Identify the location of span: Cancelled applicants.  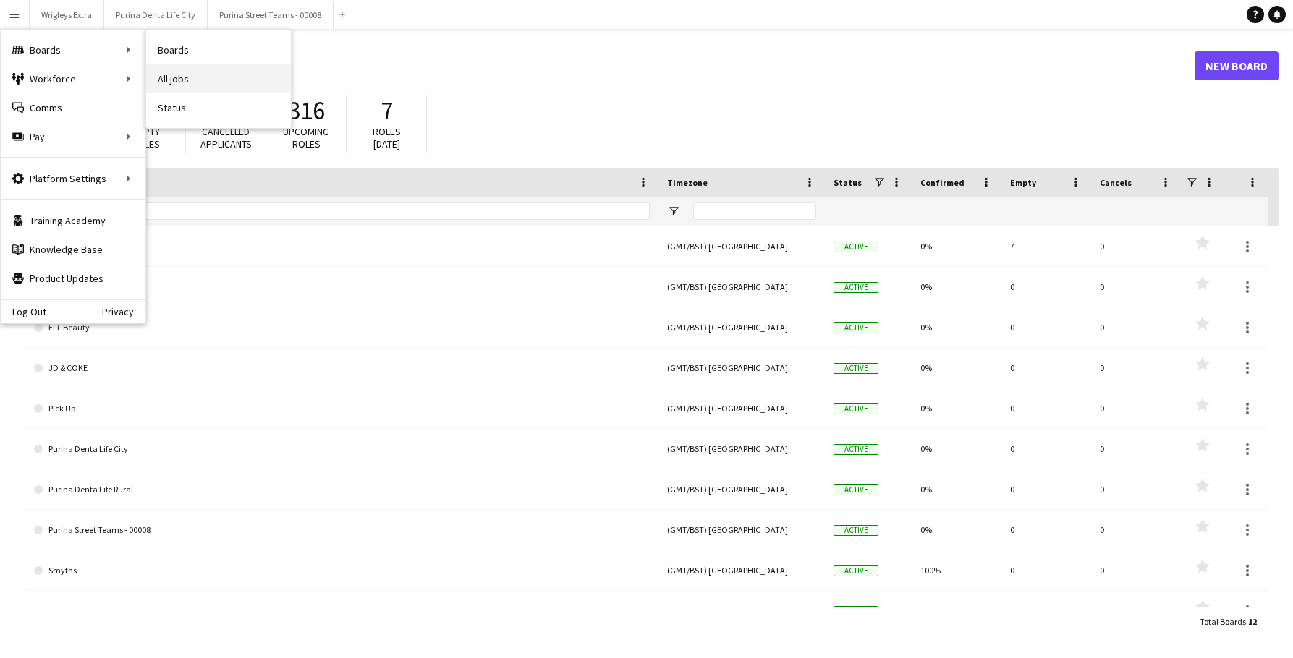
(226, 137).